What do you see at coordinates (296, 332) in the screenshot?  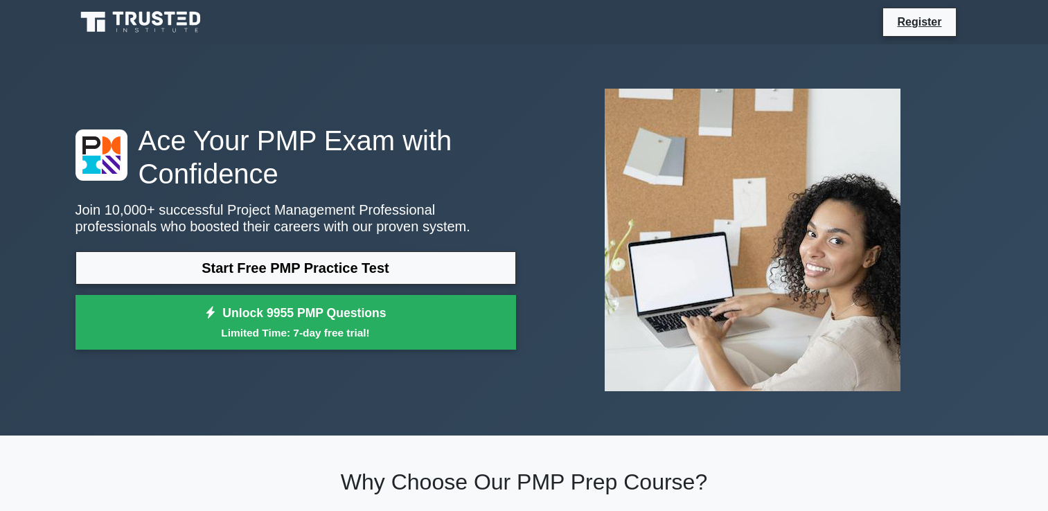 I see `small: Limited Time: 7-day free trial!` at bounding box center [296, 332].